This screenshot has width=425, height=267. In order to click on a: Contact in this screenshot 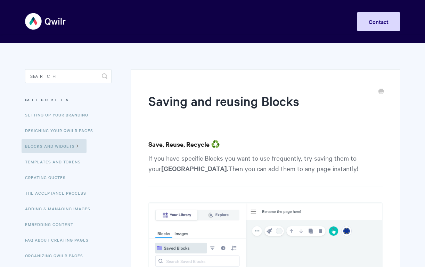, I will do `click(378, 22)`.